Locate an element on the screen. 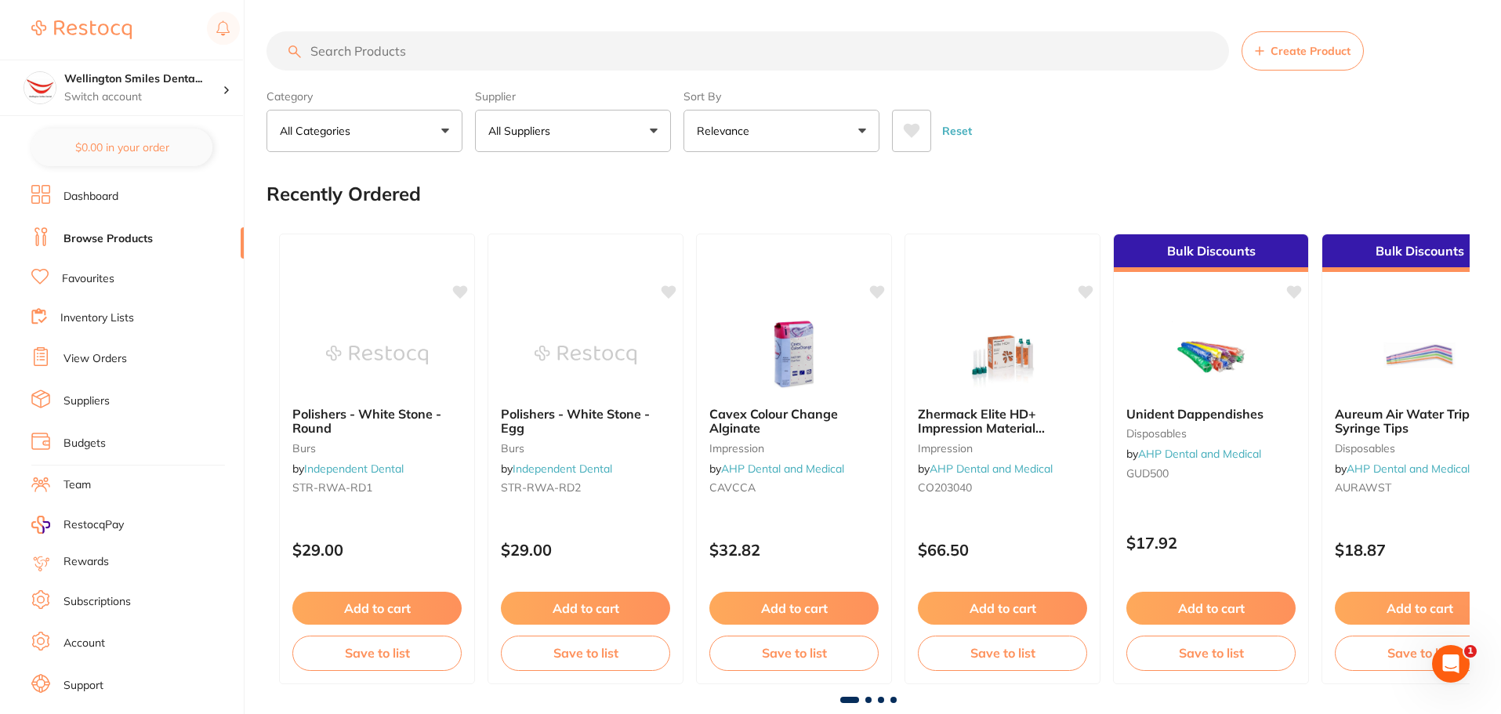  label: Category is located at coordinates (364, 96).